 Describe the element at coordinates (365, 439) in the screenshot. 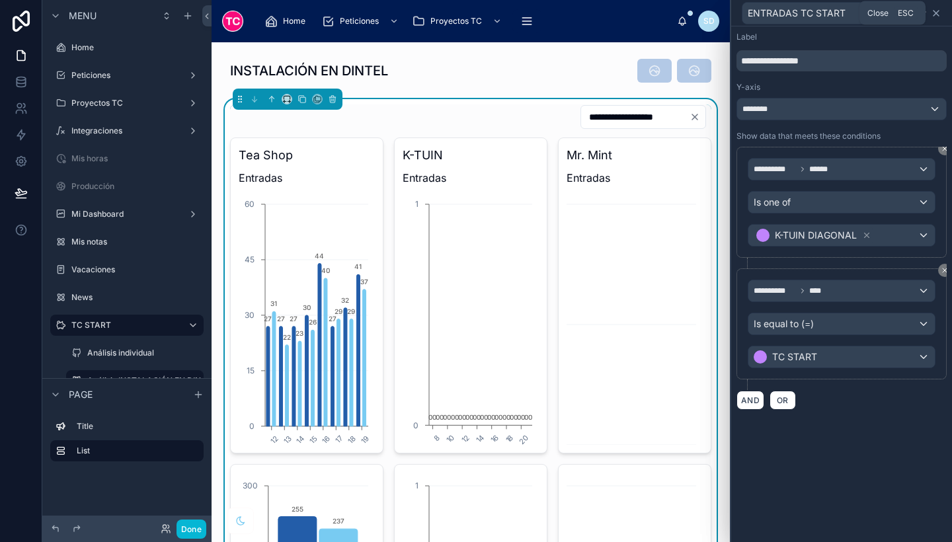

I see `text: 19` at that location.